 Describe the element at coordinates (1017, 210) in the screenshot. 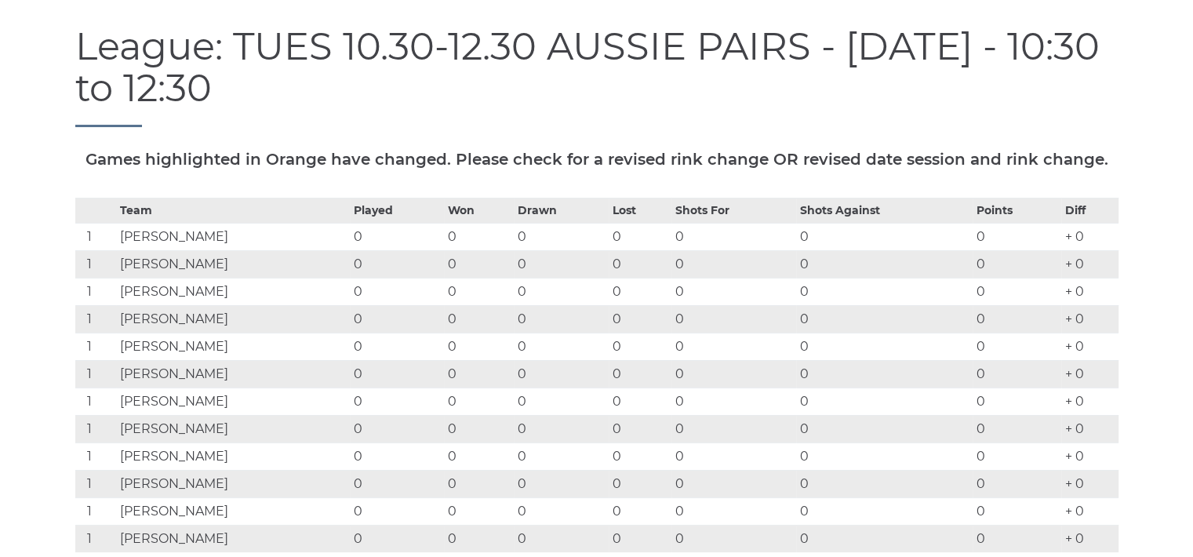

I see `th: Points` at that location.